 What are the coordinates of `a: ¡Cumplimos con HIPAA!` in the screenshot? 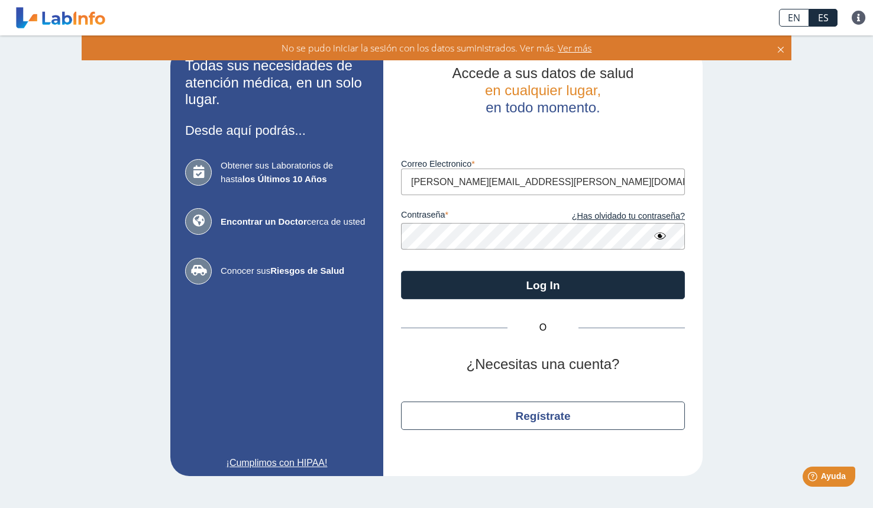 It's located at (277, 463).